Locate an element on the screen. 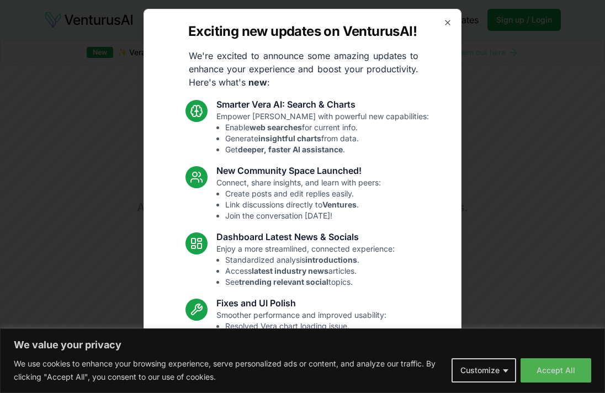 Image resolution: width=605 pixels, height=393 pixels. li: Link discussions directly to . is located at coordinates (303, 205).